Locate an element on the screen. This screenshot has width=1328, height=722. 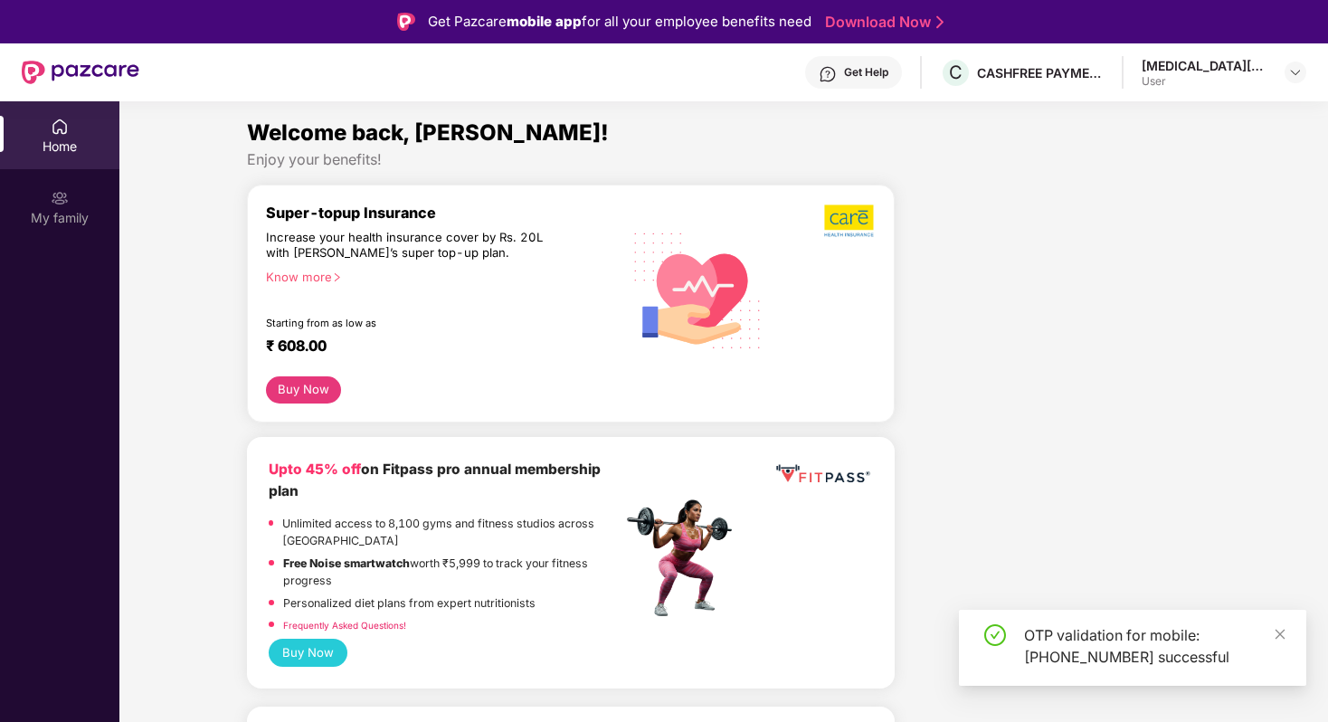
img: New Pazcare Logo is located at coordinates (81, 72).